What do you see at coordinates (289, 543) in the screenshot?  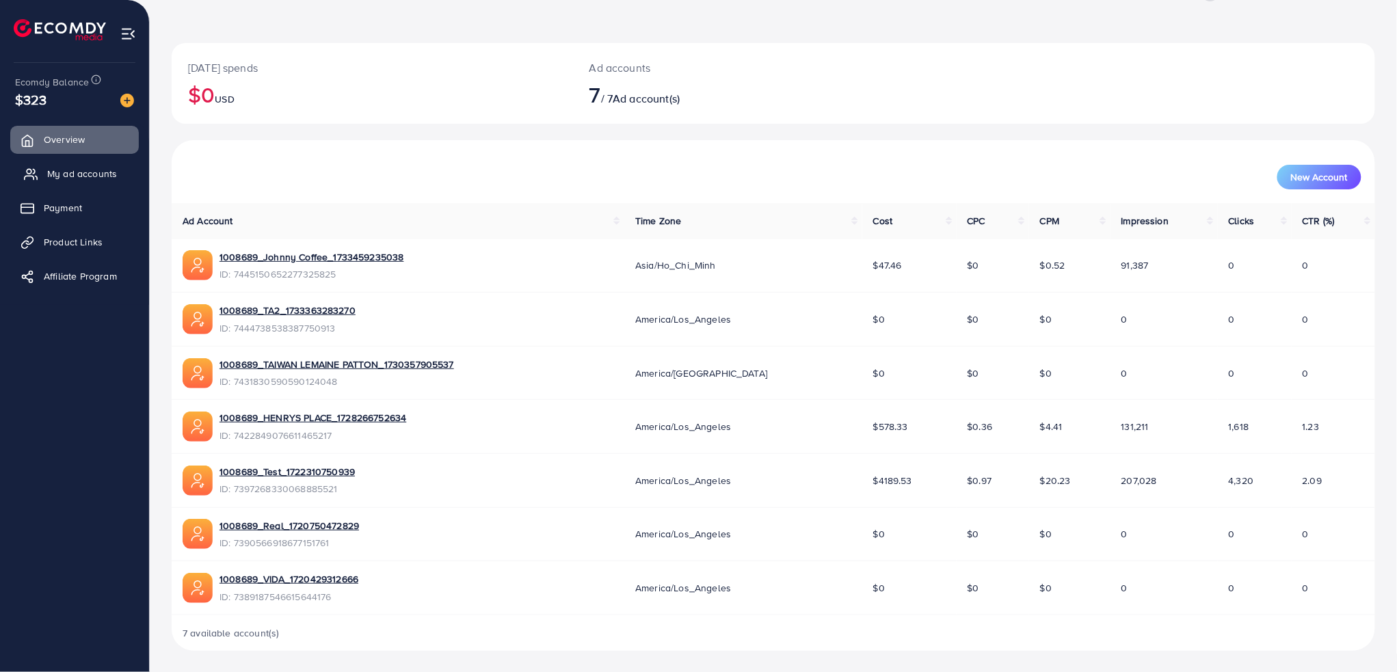 I see `span: ID: 7390566918677151761` at bounding box center [289, 543].